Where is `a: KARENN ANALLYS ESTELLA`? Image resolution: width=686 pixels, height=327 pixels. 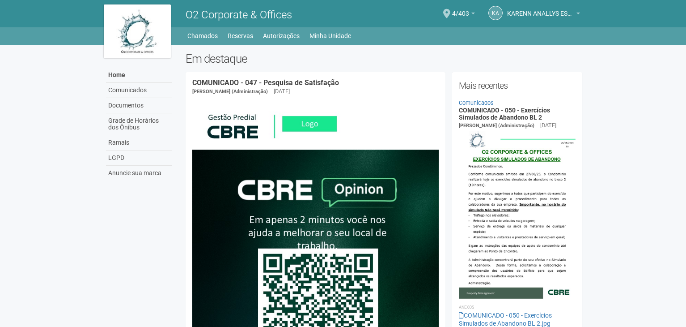
a: KARENN ANALLYS ESTELLA is located at coordinates (544, 15).